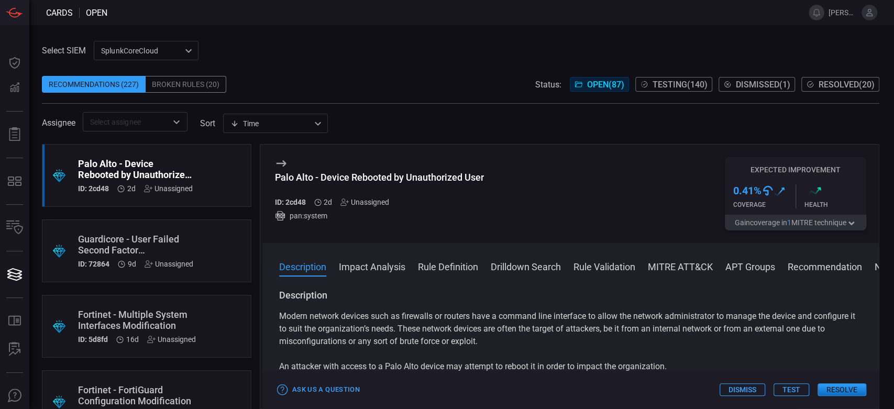 This screenshot has width=894, height=409. Describe the element at coordinates (847, 84) in the screenshot. I see `span: Resolved ( 20 )` at that location.